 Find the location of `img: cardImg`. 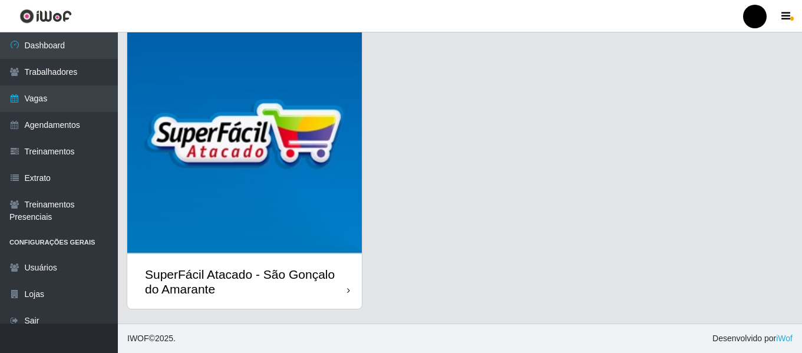

img: cardImg is located at coordinates (245, 138).